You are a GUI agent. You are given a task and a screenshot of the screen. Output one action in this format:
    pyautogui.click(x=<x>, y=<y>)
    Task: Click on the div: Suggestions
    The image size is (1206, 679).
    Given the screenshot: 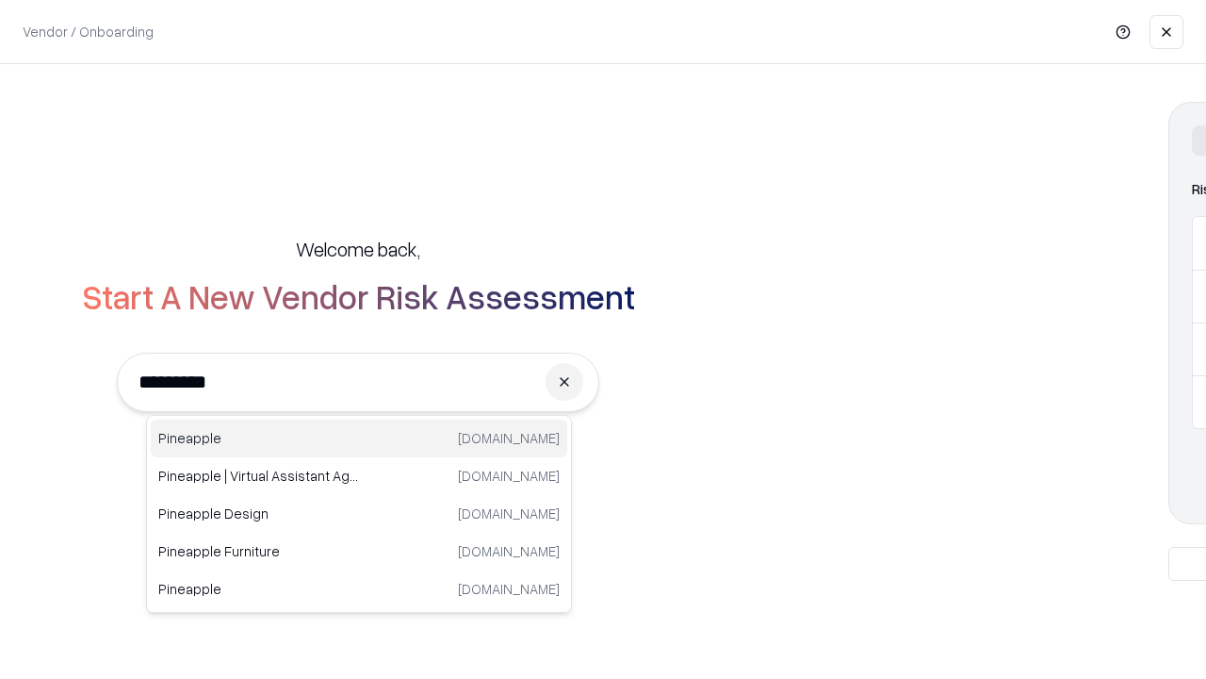 What is the action you would take?
    pyautogui.click(x=359, y=514)
    